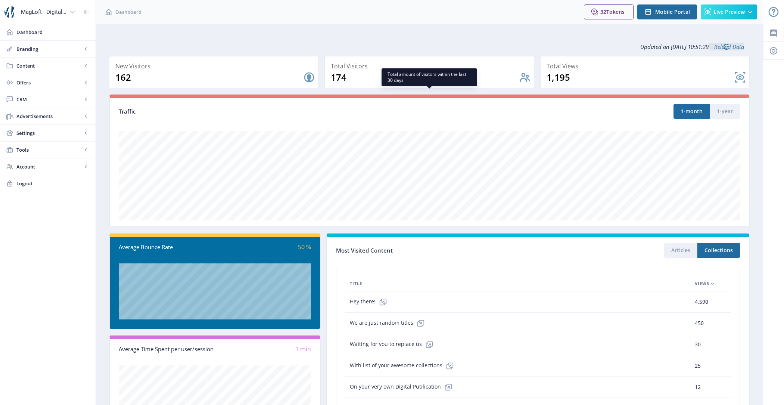  I want to click on div: Average Bounce Rate, so click(167, 247).